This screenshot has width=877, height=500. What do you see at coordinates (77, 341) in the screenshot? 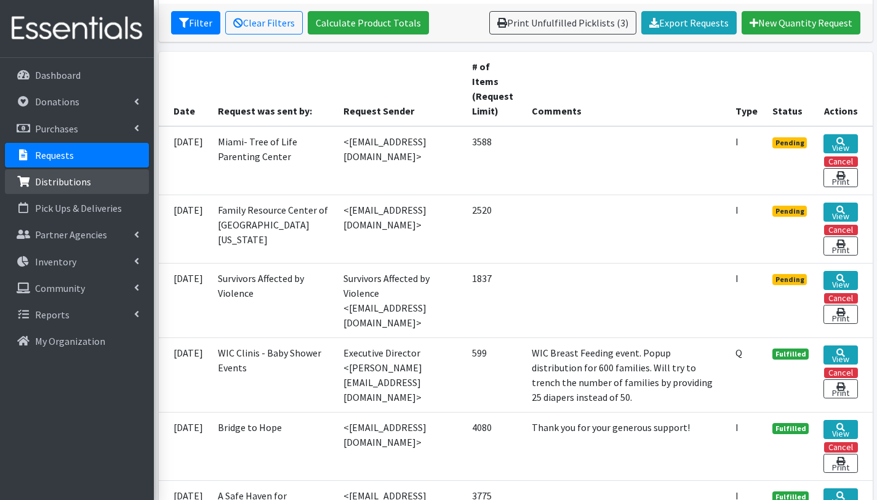
I see `a: My Organization` at bounding box center [77, 341].